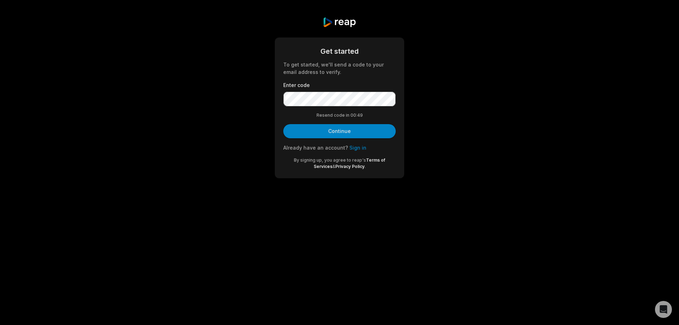  What do you see at coordinates (330, 160) in the screenshot?
I see `span: By signing up, you agree to reap's` at bounding box center [330, 160].